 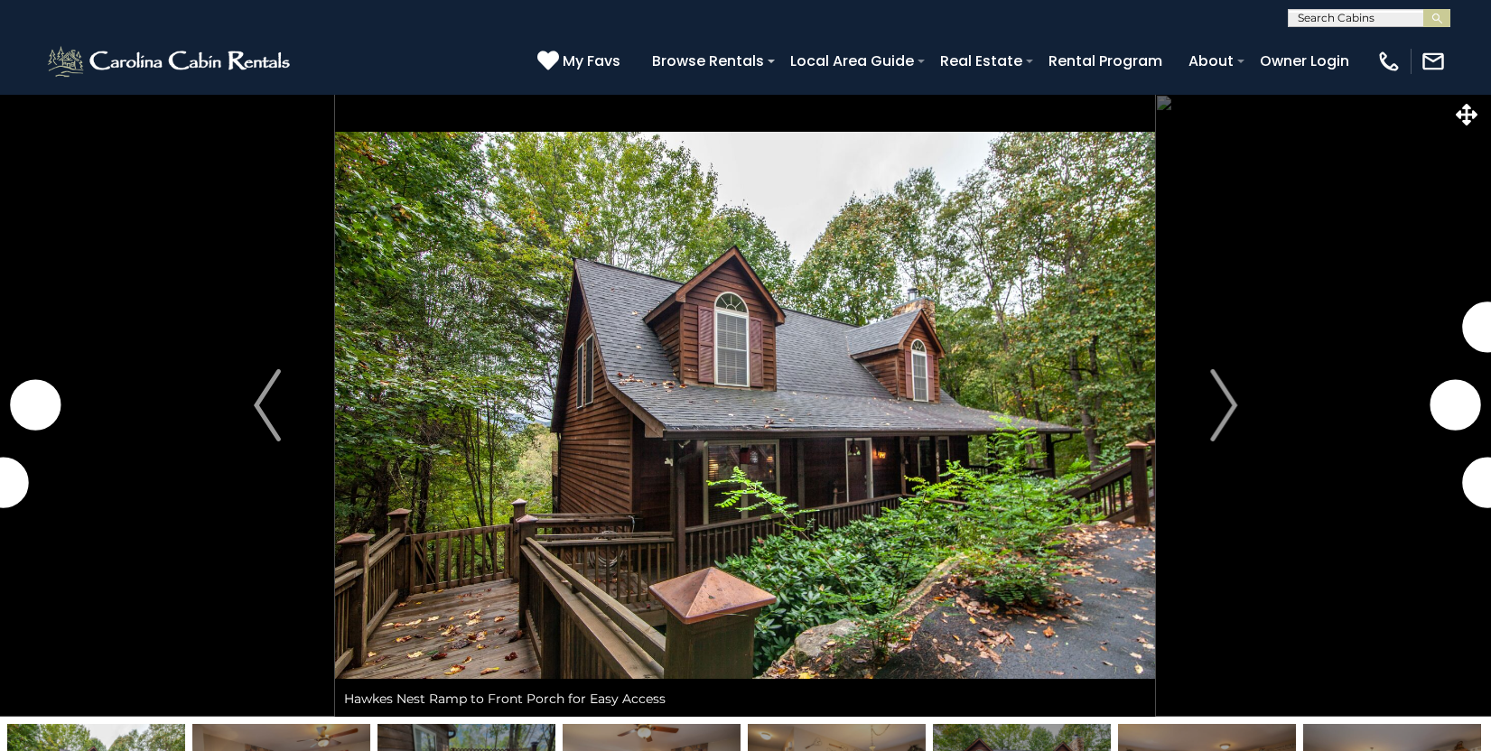 What do you see at coordinates (581, 61) in the screenshot?
I see `a: My Favs` at bounding box center [581, 61].